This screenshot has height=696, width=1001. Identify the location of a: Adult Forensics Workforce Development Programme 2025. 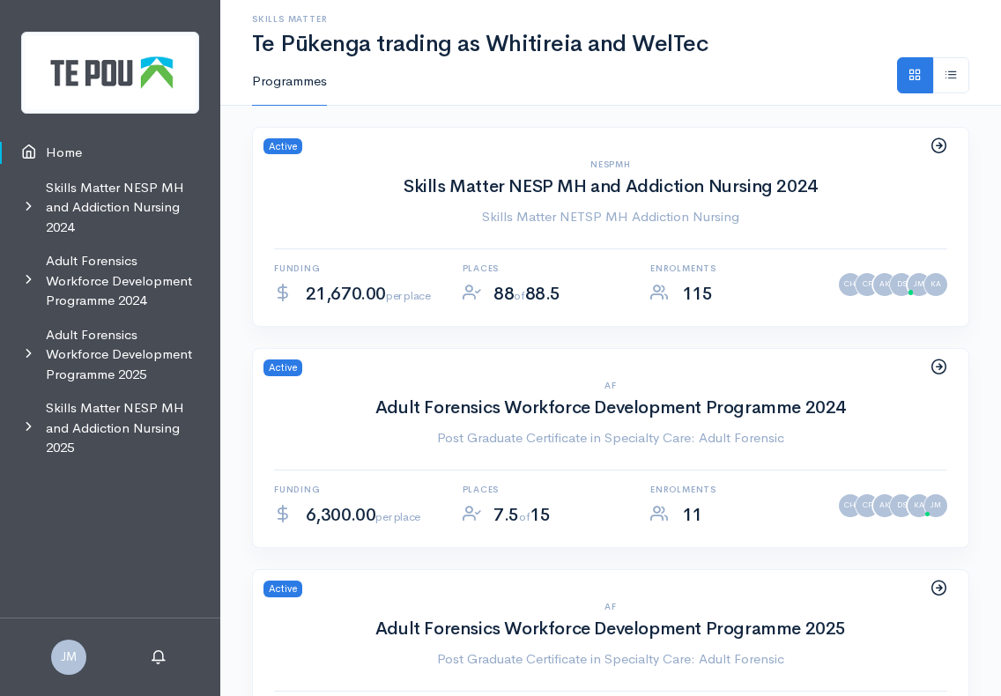
(611, 628).